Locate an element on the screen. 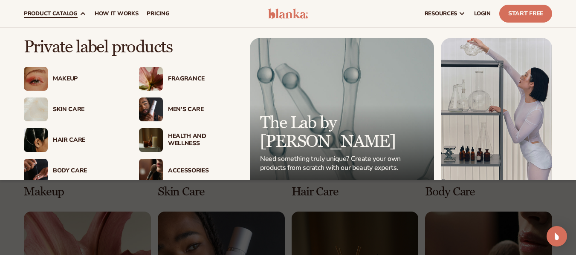  a: Male hand applying moisturizer. Body Care is located at coordinates (73, 171).